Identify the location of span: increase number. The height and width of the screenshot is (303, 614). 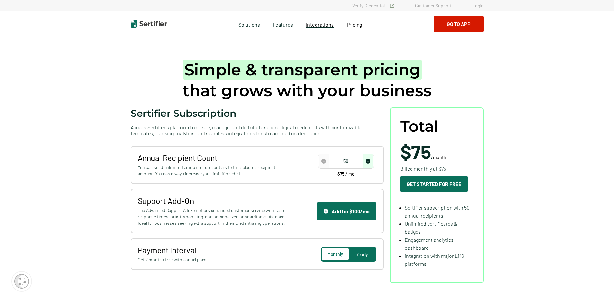
(368, 161).